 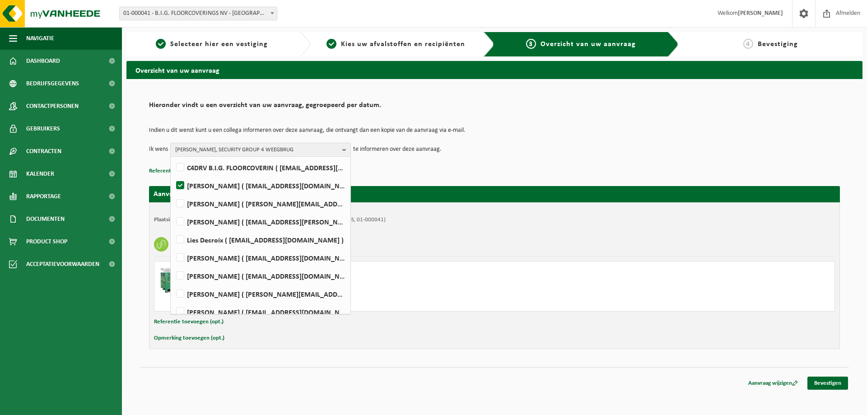 I want to click on img: PB-HB-1400-HPE-GN-11.png, so click(x=171, y=279).